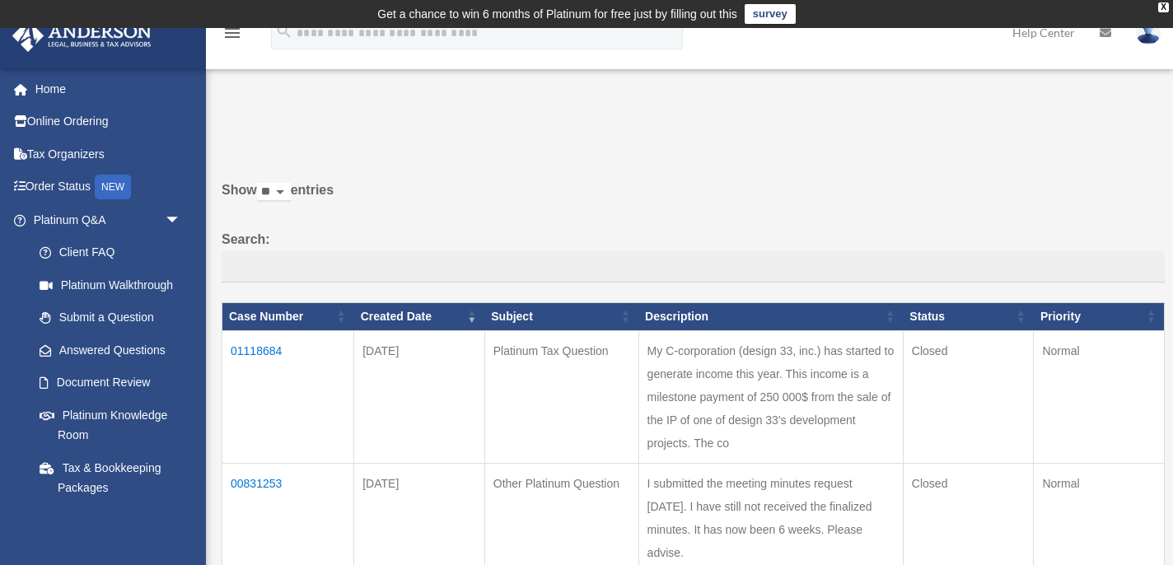  What do you see at coordinates (232, 33) in the screenshot?
I see `i: menu` at bounding box center [232, 33].